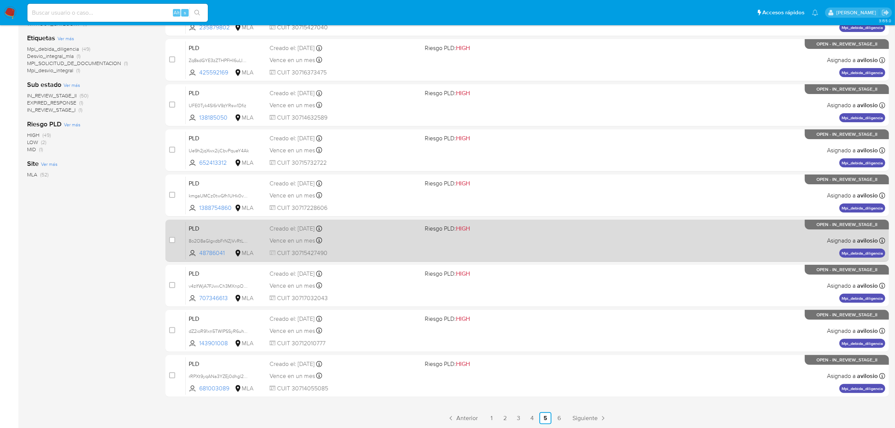 Image resolution: width=895 pixels, height=428 pixels. I want to click on a: Notificaciones, so click(815, 12).